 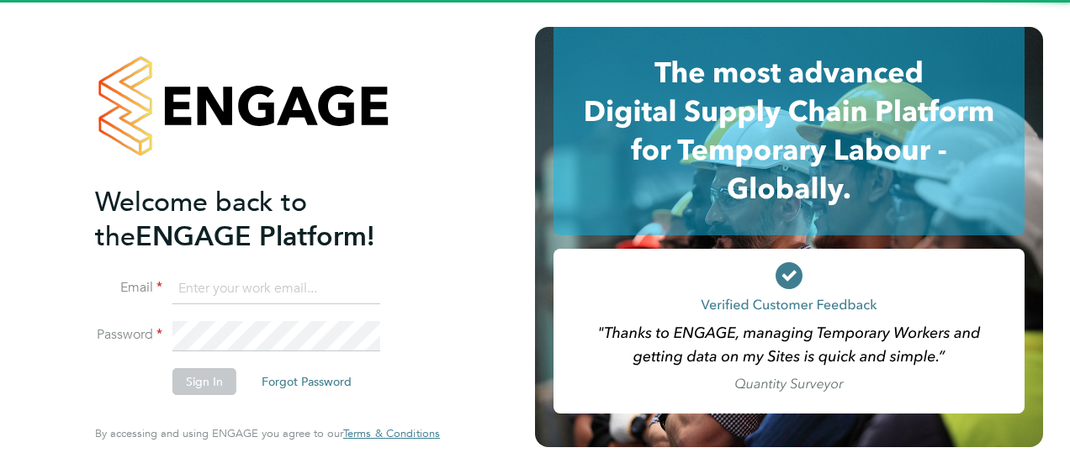 What do you see at coordinates (129, 335) in the screenshot?
I see `label: Password` at bounding box center [129, 335].